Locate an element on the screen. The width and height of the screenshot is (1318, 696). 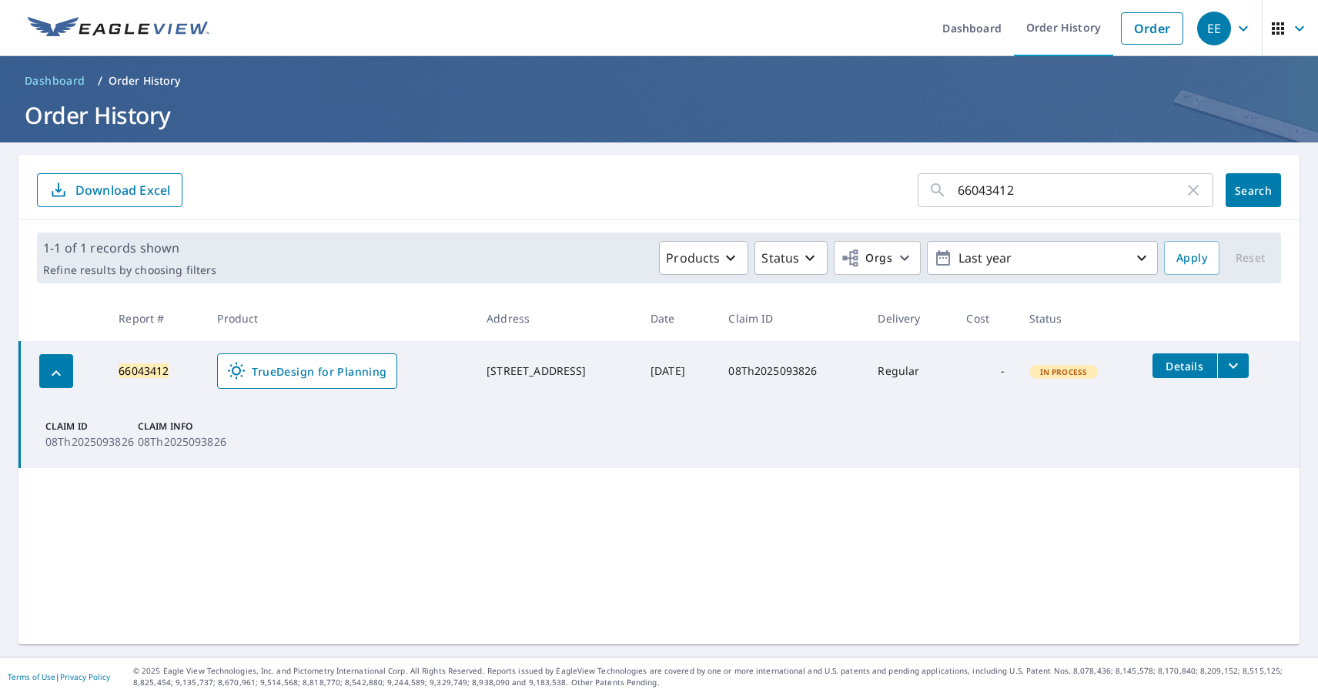
th: Product is located at coordinates (339, 318).